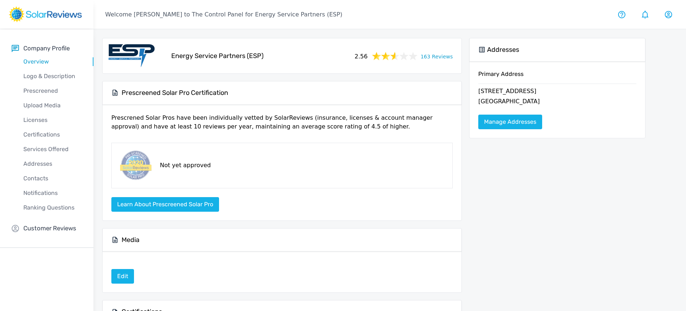 This screenshot has height=311, width=686. Describe the element at coordinates (46, 48) in the screenshot. I see `p: Company Profile` at that location.